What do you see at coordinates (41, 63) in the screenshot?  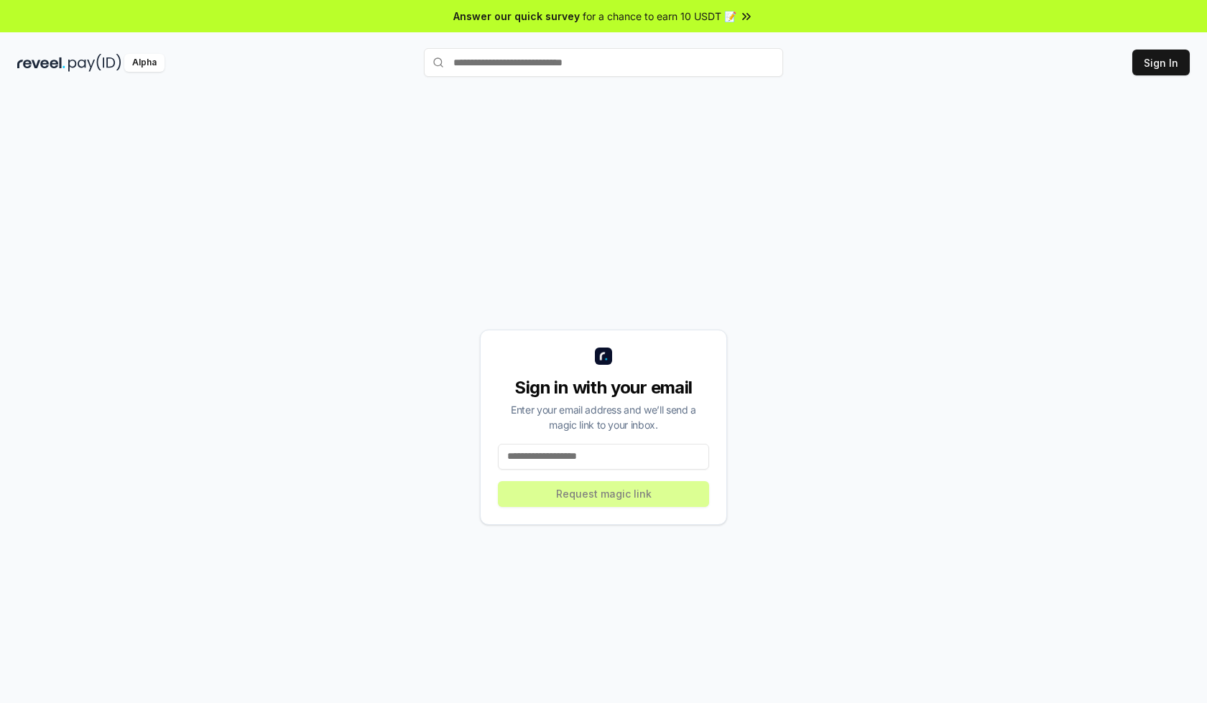 I see `img: reveel_dark` at bounding box center [41, 63].